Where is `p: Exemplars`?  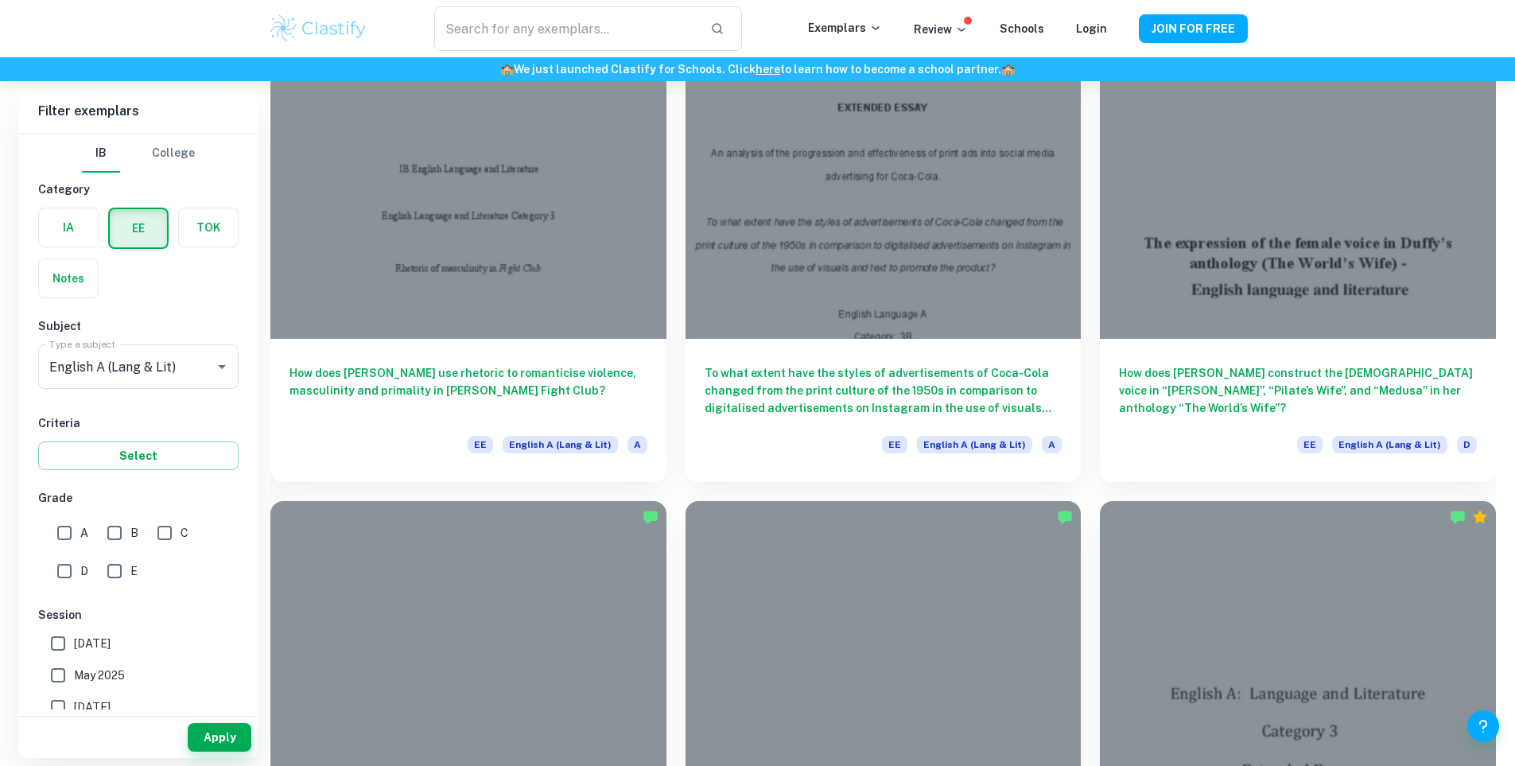 p: Exemplars is located at coordinates (844, 28).